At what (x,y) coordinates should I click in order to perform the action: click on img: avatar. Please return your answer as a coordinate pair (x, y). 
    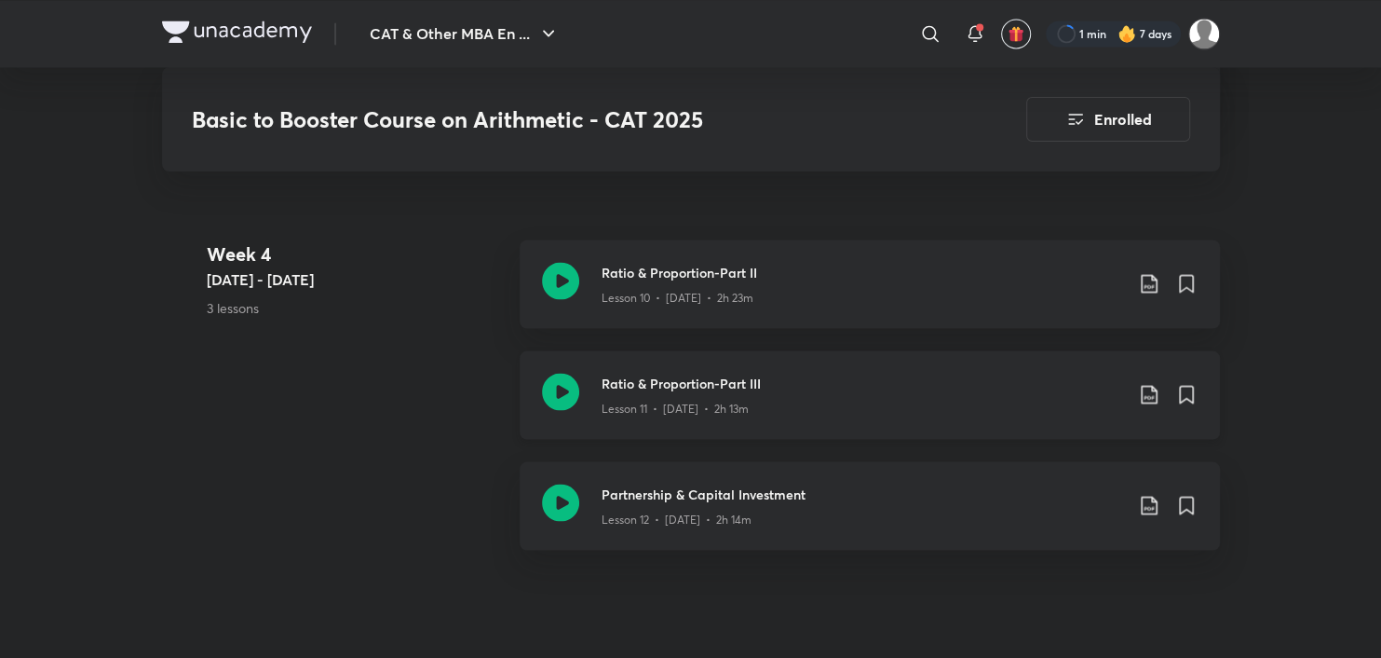
    Looking at the image, I should click on (1016, 34).